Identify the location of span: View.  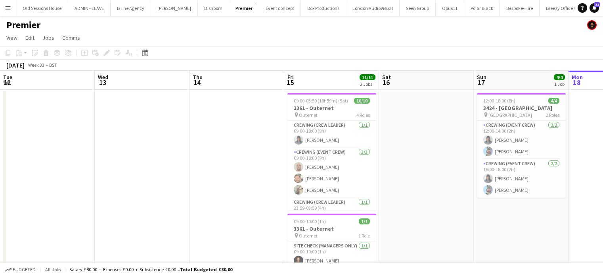
(12, 38).